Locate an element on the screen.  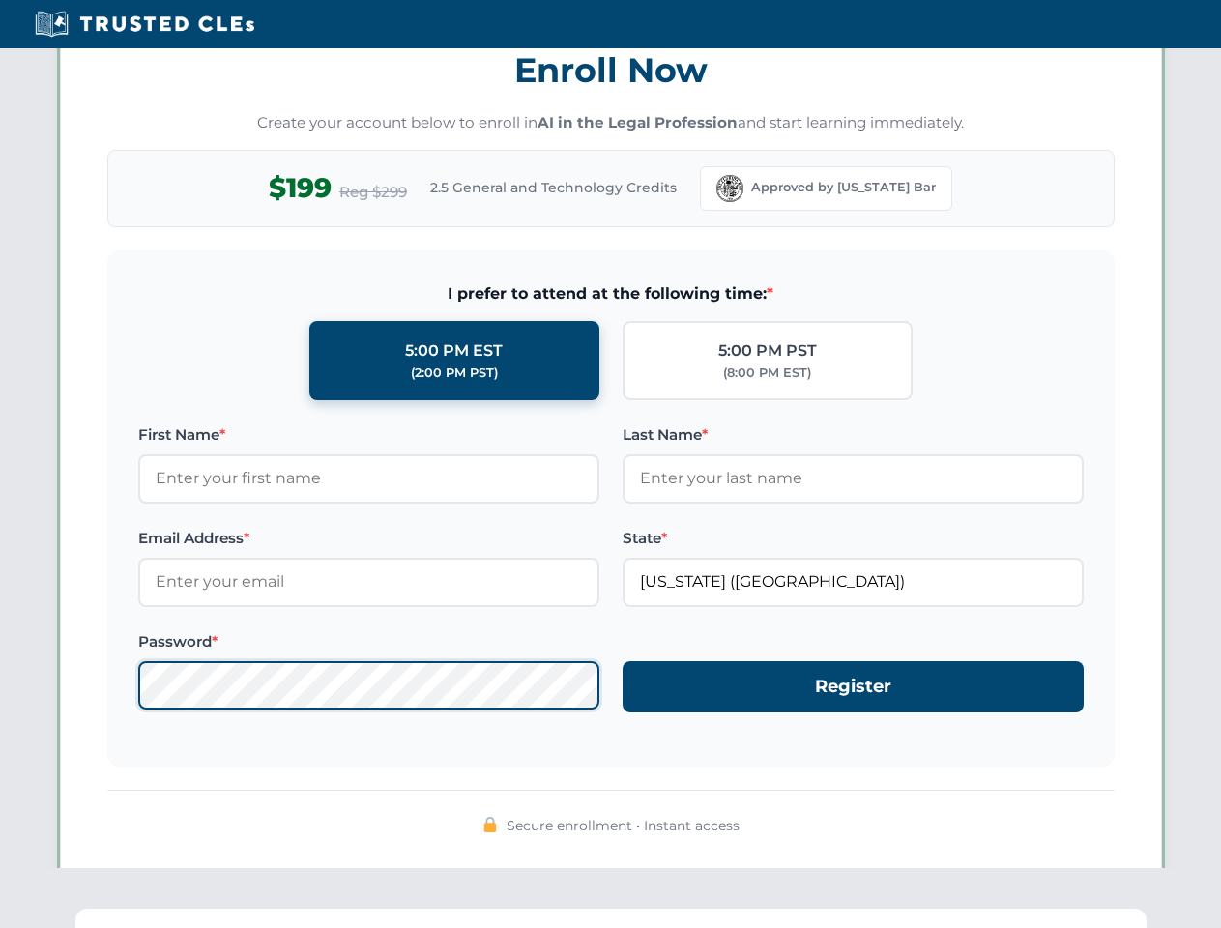
button: Register is located at coordinates (852, 686).